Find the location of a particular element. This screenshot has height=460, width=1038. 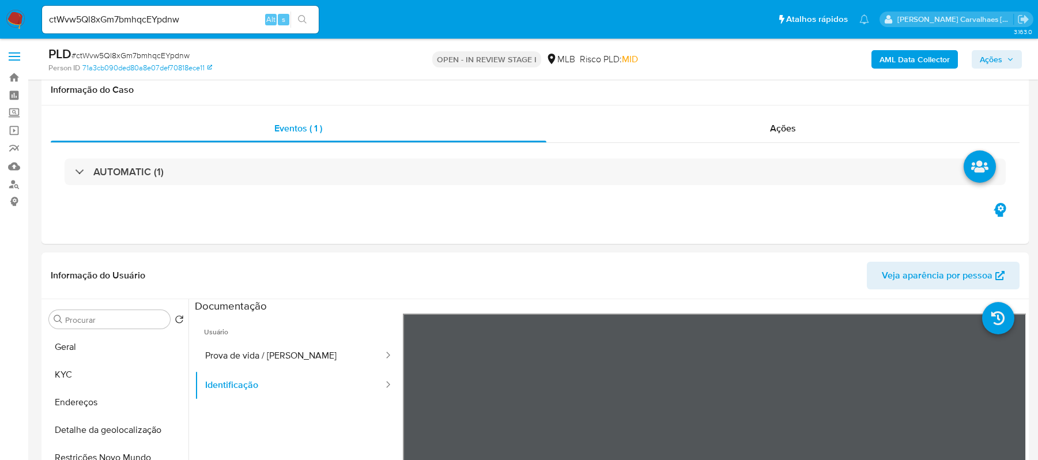

span: MID is located at coordinates (630, 59).